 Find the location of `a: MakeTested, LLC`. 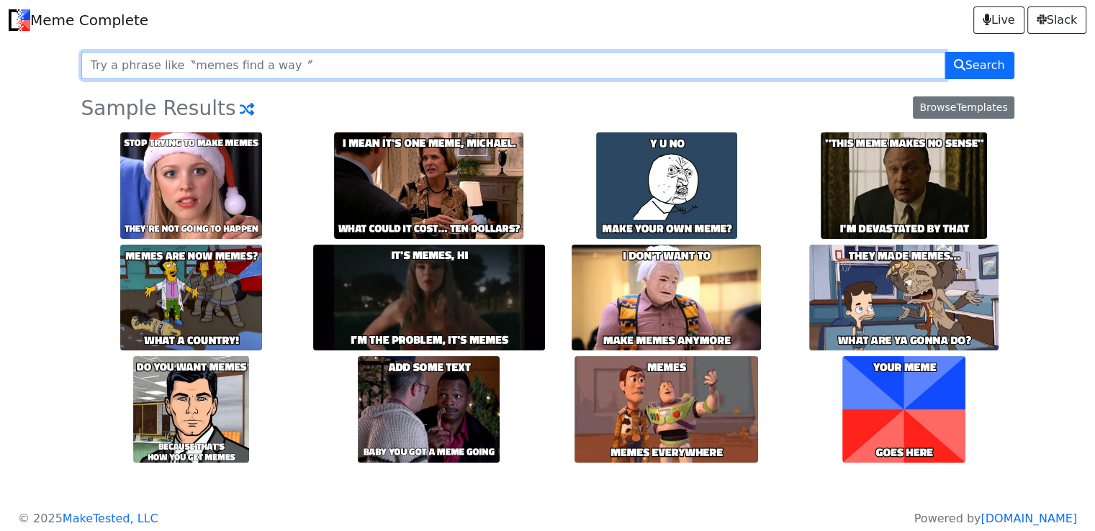

a: MakeTested, LLC is located at coordinates (110, 518).